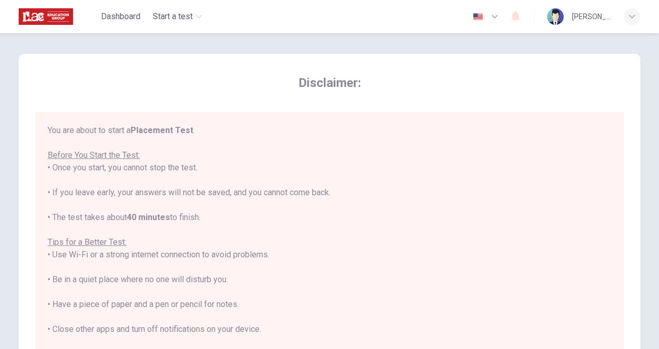  Describe the element at coordinates (177, 17) in the screenshot. I see `button: Start a test` at that location.